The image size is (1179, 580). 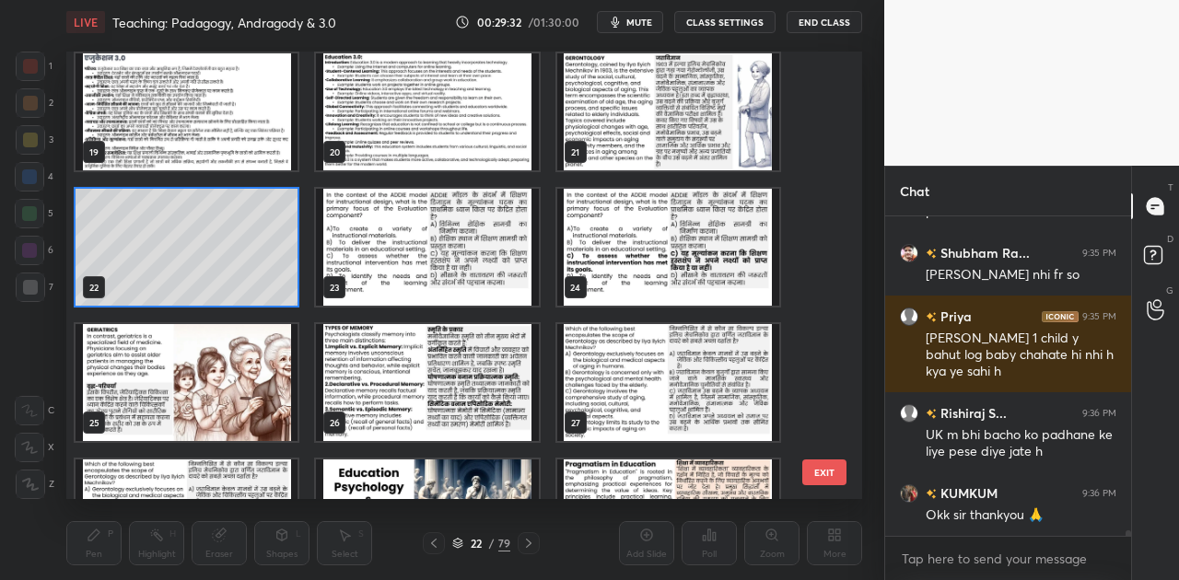 I want to click on div: 5, so click(x=34, y=214).